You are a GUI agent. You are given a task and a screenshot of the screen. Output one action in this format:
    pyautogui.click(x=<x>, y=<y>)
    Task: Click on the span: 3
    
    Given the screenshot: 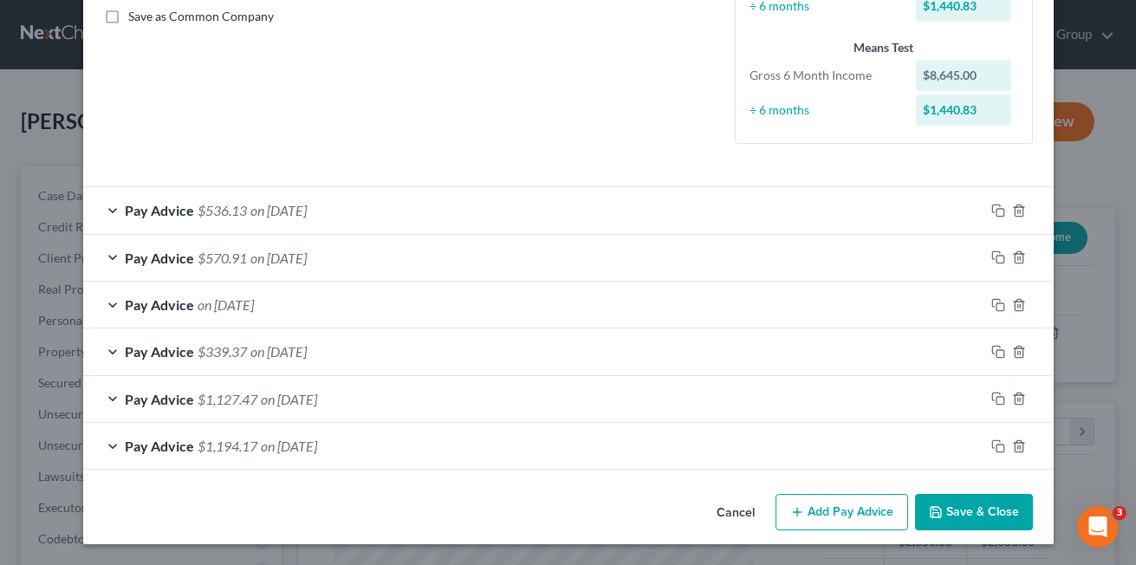 What is the action you would take?
    pyautogui.click(x=1119, y=513)
    